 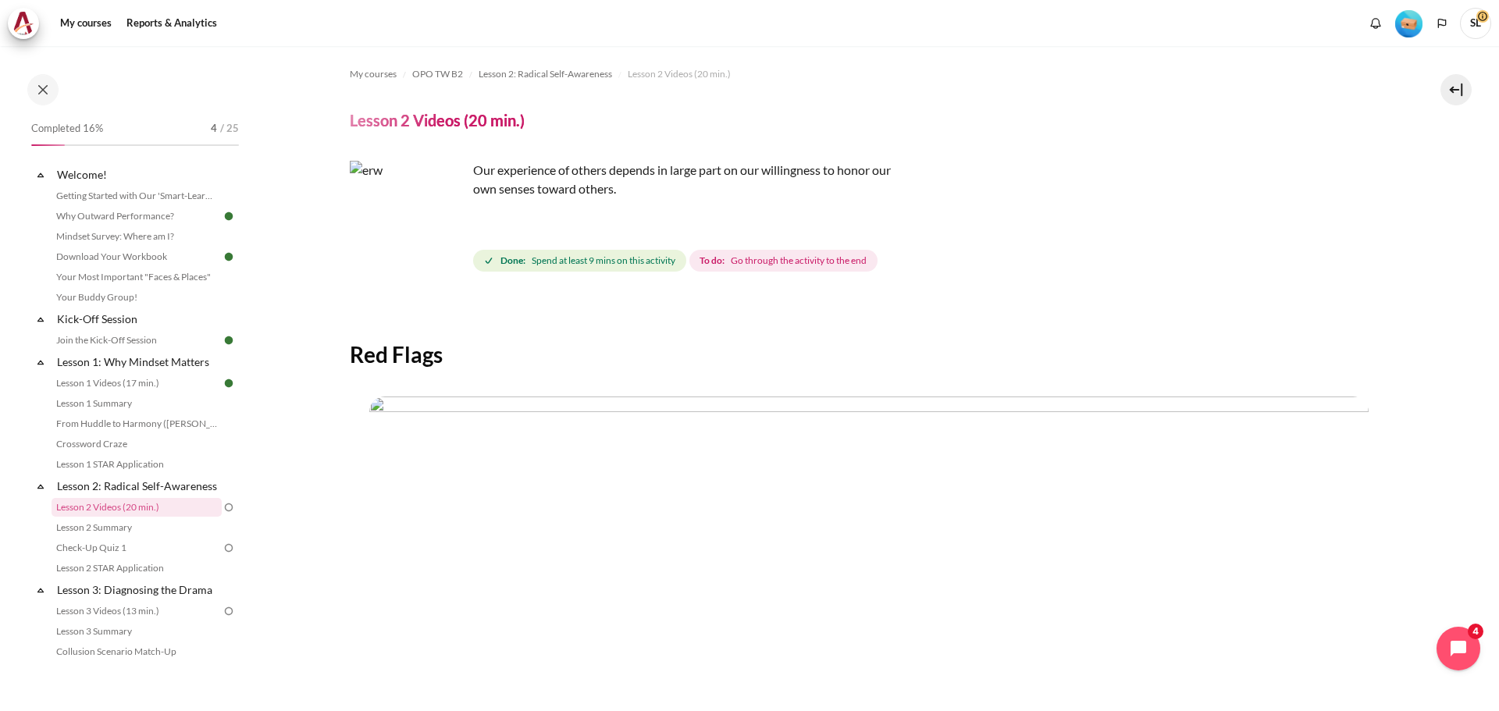 What do you see at coordinates (230, 129) in the screenshot?
I see `span: / 25` at bounding box center [230, 129].